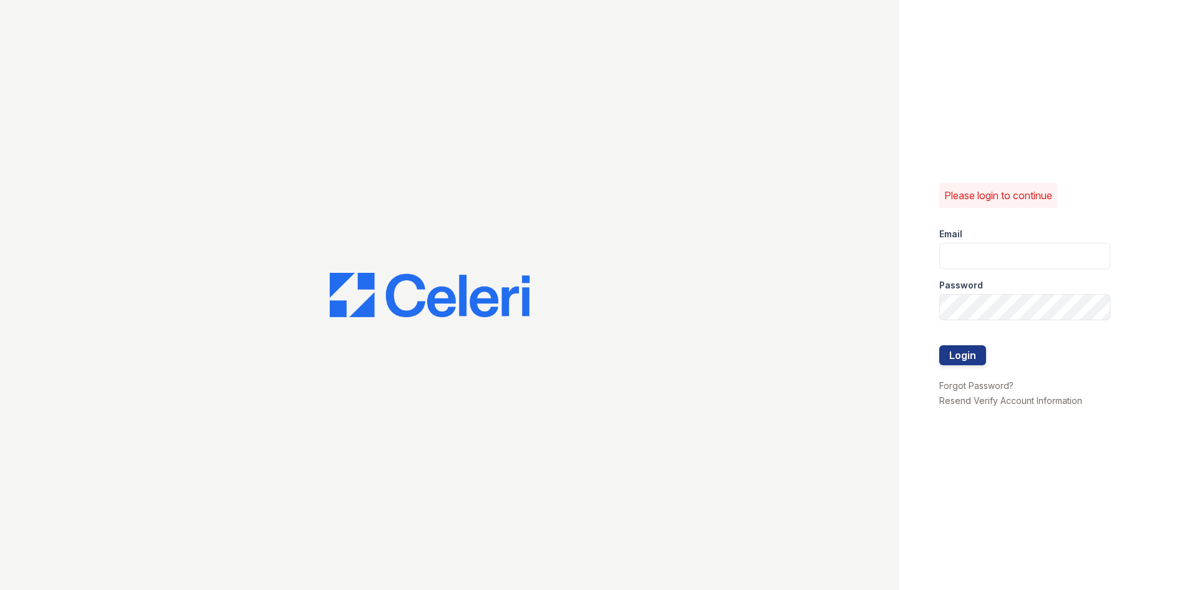 The height and width of the screenshot is (590, 1199). I want to click on a: Forgot Password?, so click(976, 385).